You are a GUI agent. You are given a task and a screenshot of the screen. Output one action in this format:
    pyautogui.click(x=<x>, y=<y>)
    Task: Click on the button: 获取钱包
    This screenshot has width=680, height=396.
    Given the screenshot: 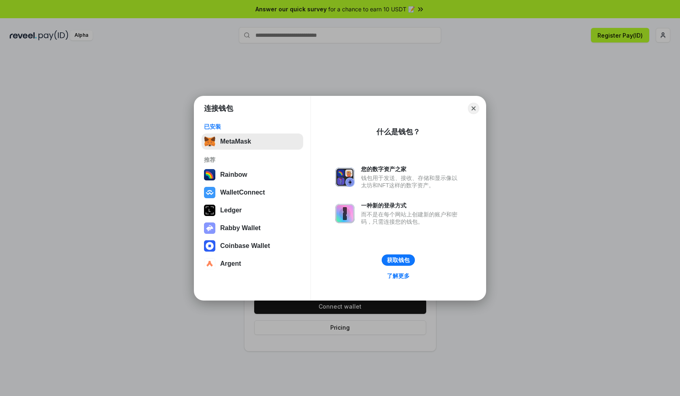 What is the action you would take?
    pyautogui.click(x=398, y=260)
    